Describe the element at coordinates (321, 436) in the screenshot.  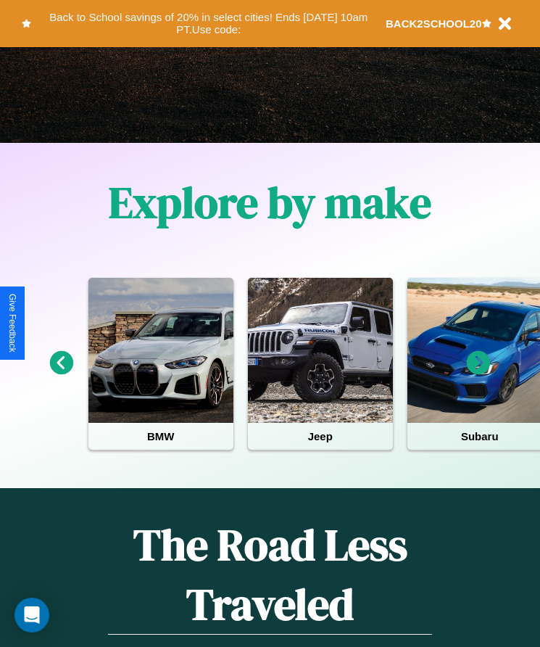
I see `h4: Jeep` at that location.